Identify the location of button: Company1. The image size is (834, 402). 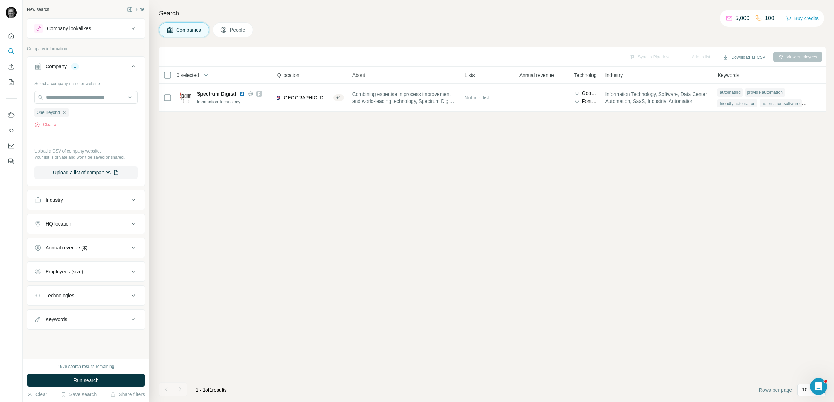
(86, 68).